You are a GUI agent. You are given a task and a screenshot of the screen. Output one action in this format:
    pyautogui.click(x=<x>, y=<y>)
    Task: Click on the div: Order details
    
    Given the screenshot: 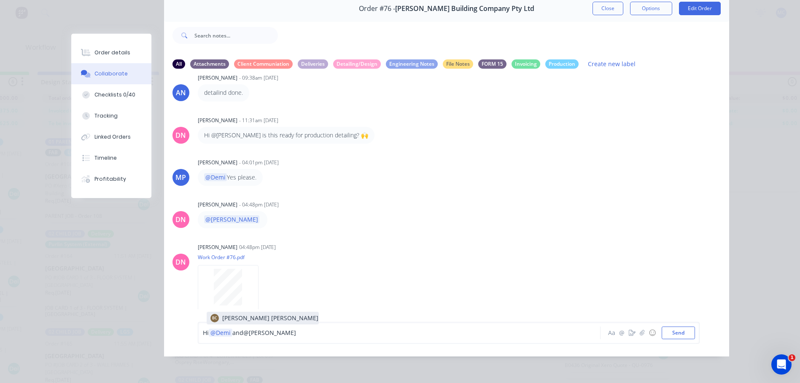 What is the action you would take?
    pyautogui.click(x=112, y=53)
    